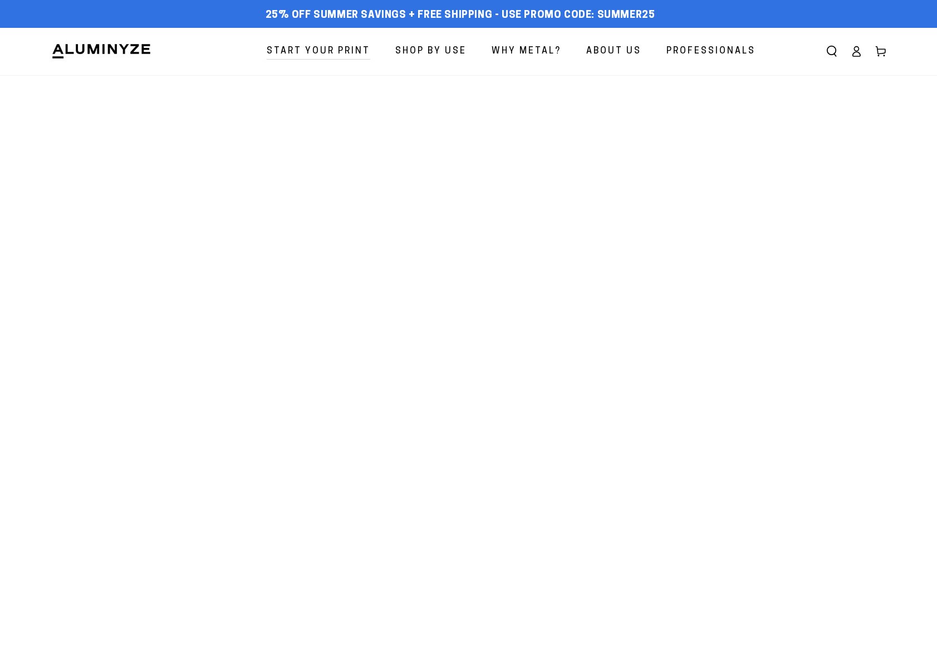 The width and height of the screenshot is (937, 672). Describe the element at coordinates (431, 51) in the screenshot. I see `span: Shop By Use` at that location.